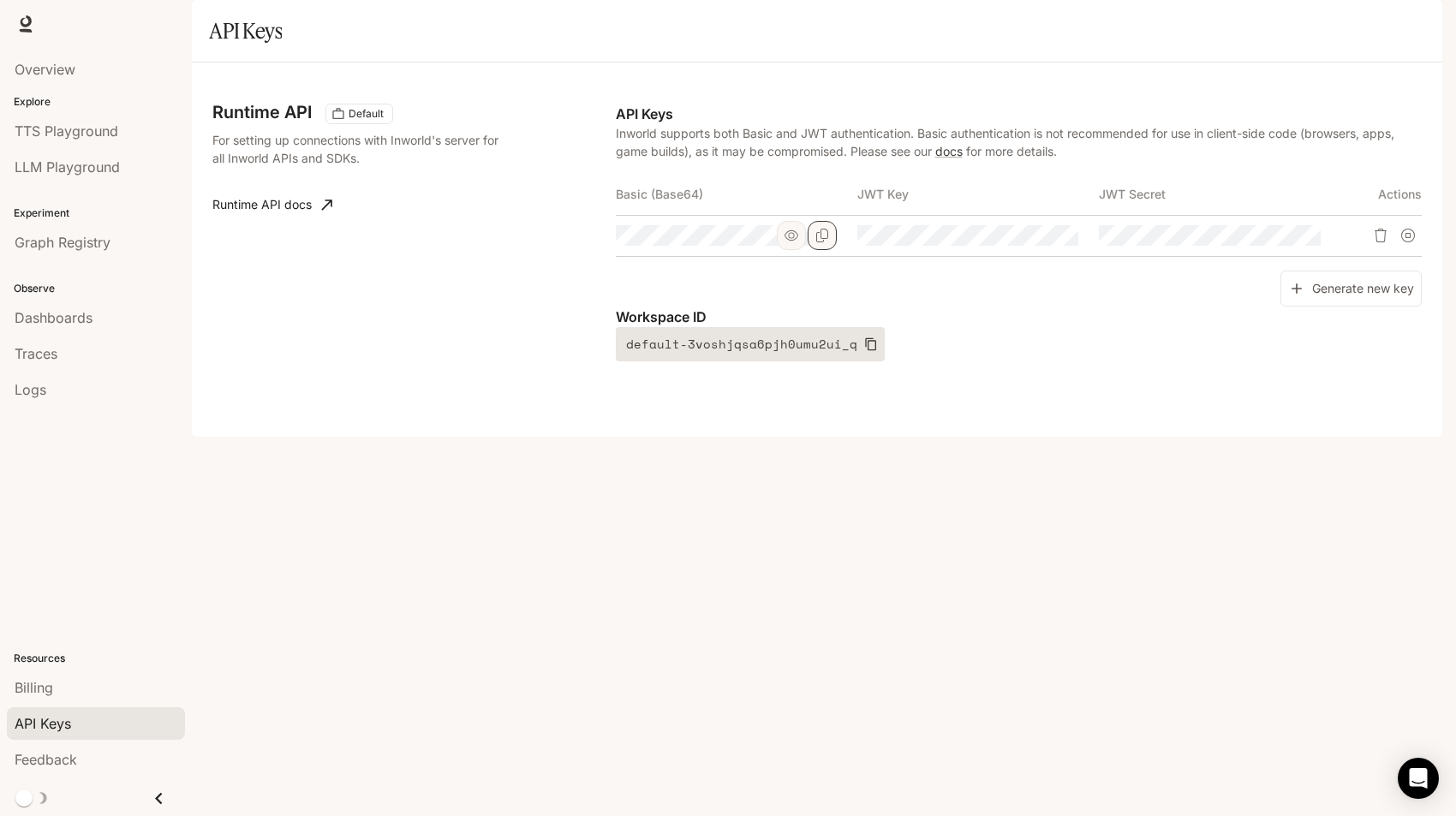 This screenshot has height=816, width=1456. Describe the element at coordinates (358, 149) in the screenshot. I see `p: For setting up connections with Inworld's server for all Inworld APIs and SDKs.` at that location.